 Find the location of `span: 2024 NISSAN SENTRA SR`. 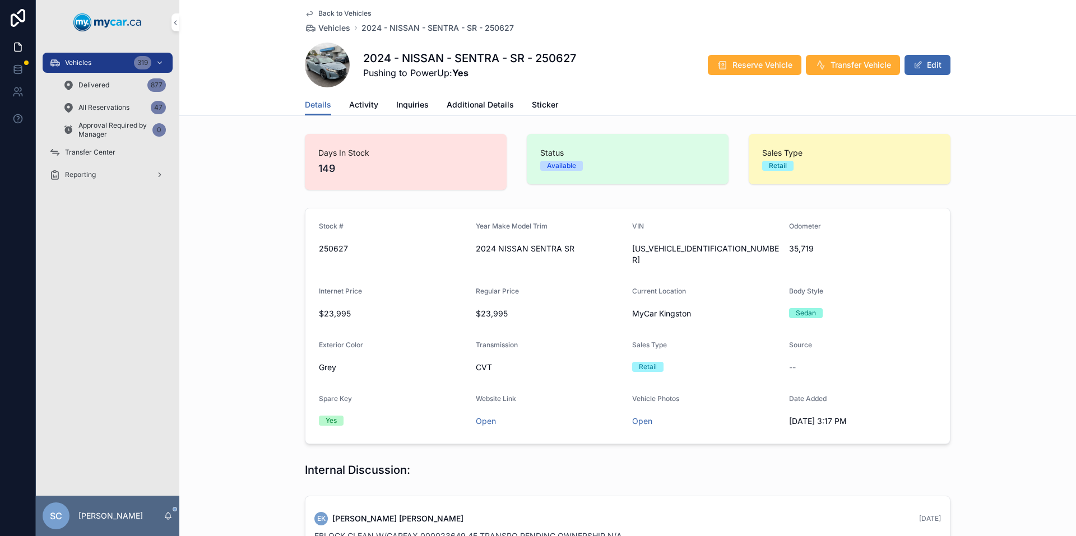

span: 2024 NISSAN SENTRA SR is located at coordinates (550, 249).